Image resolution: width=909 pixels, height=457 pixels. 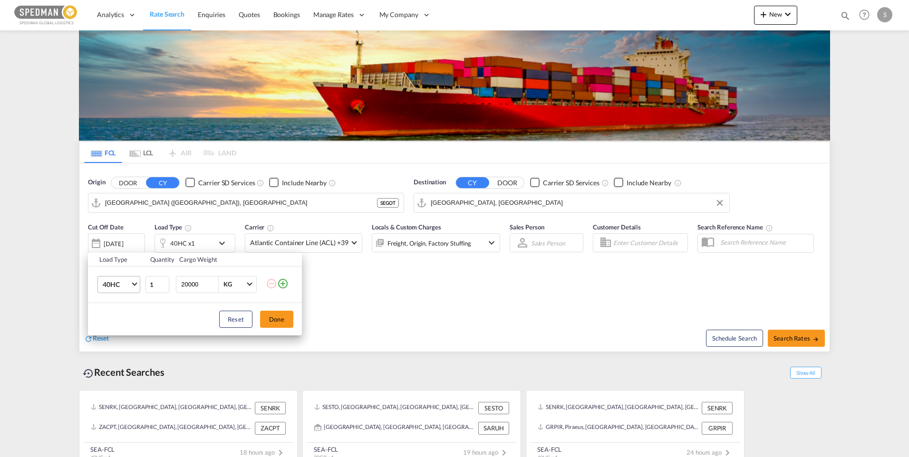 What do you see at coordinates (157, 285) in the screenshot?
I see `input: Qty` at bounding box center [157, 285].